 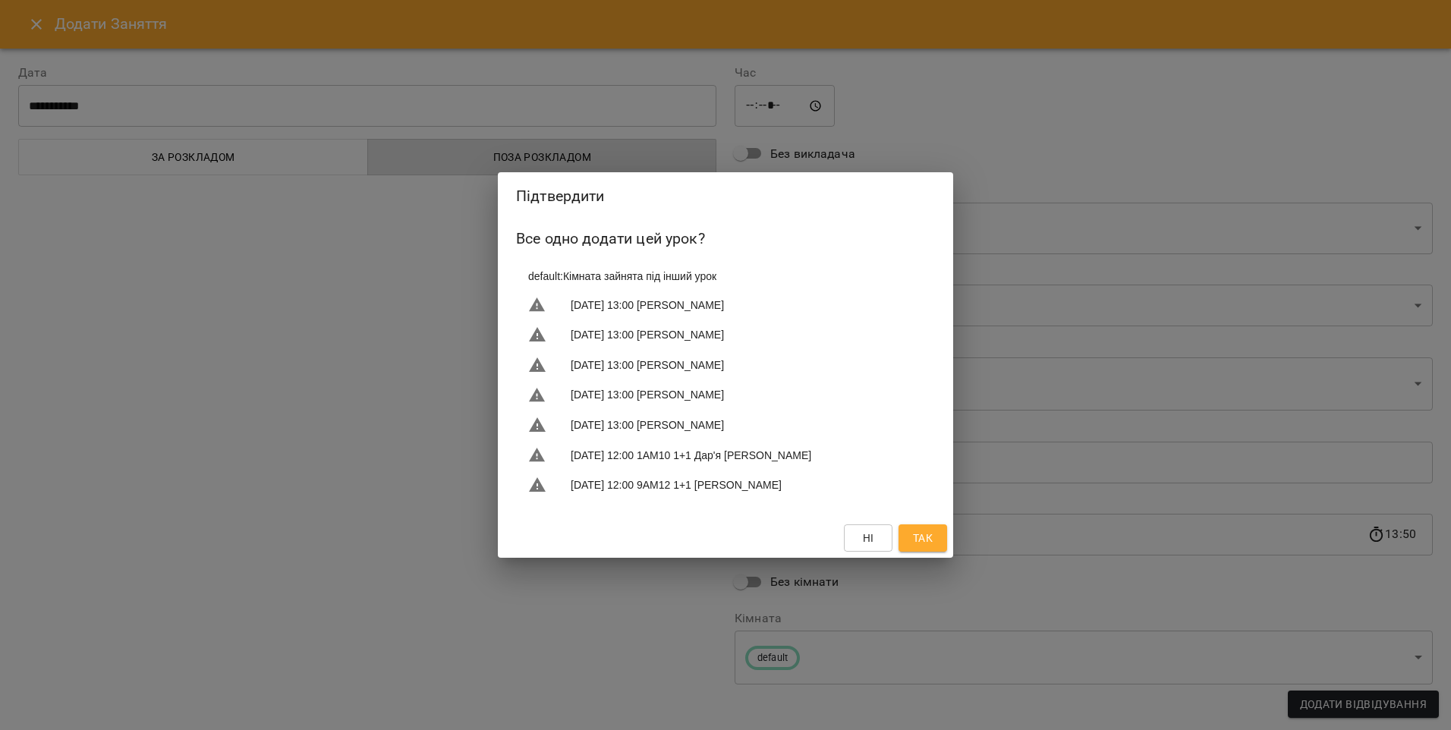 What do you see at coordinates (868, 538) in the screenshot?
I see `span: Ні` at bounding box center [868, 538].